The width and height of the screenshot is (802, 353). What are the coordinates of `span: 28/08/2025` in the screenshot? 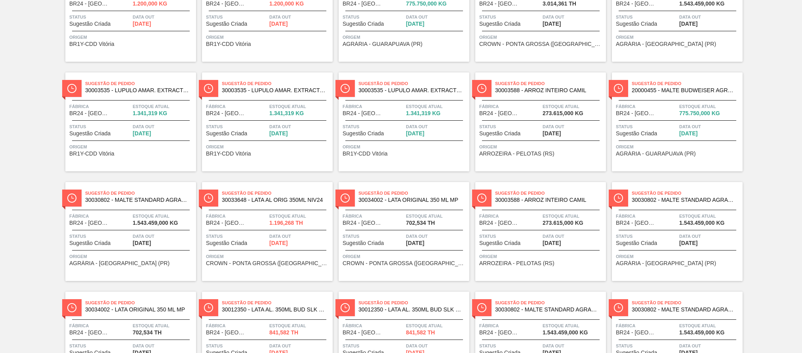 It's located at (278, 24).